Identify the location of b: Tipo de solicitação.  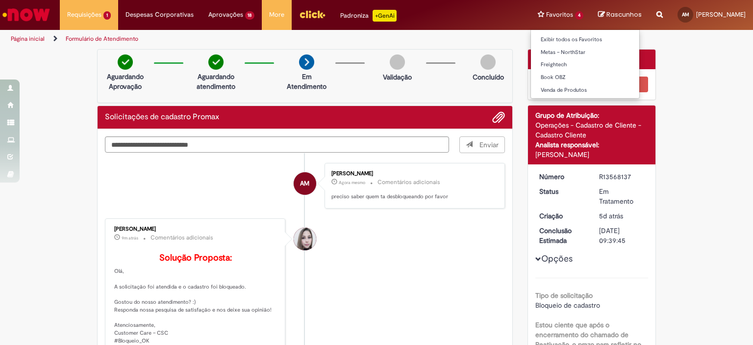
(564, 295).